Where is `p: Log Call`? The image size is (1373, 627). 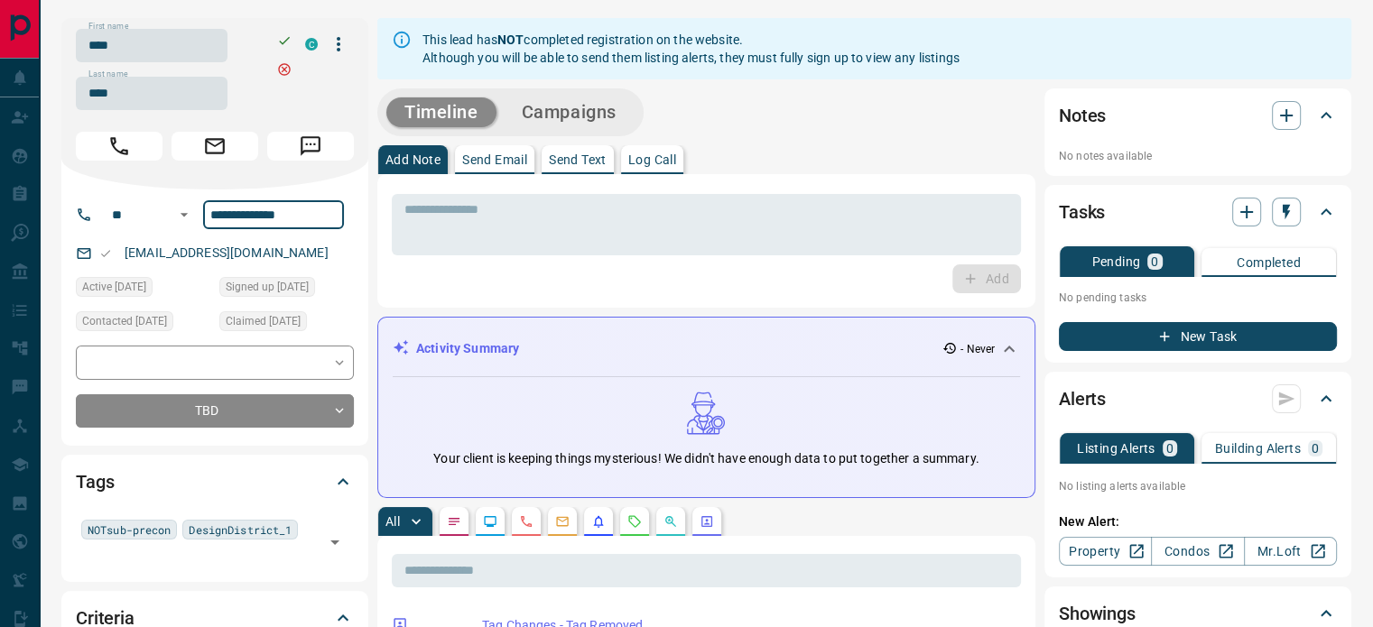
p: Log Call is located at coordinates (652, 160).